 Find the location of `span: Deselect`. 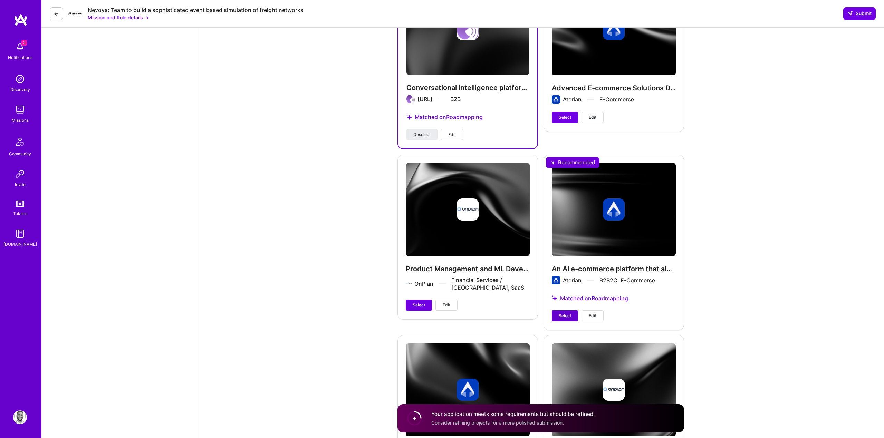

span: Deselect is located at coordinates (422, 135).